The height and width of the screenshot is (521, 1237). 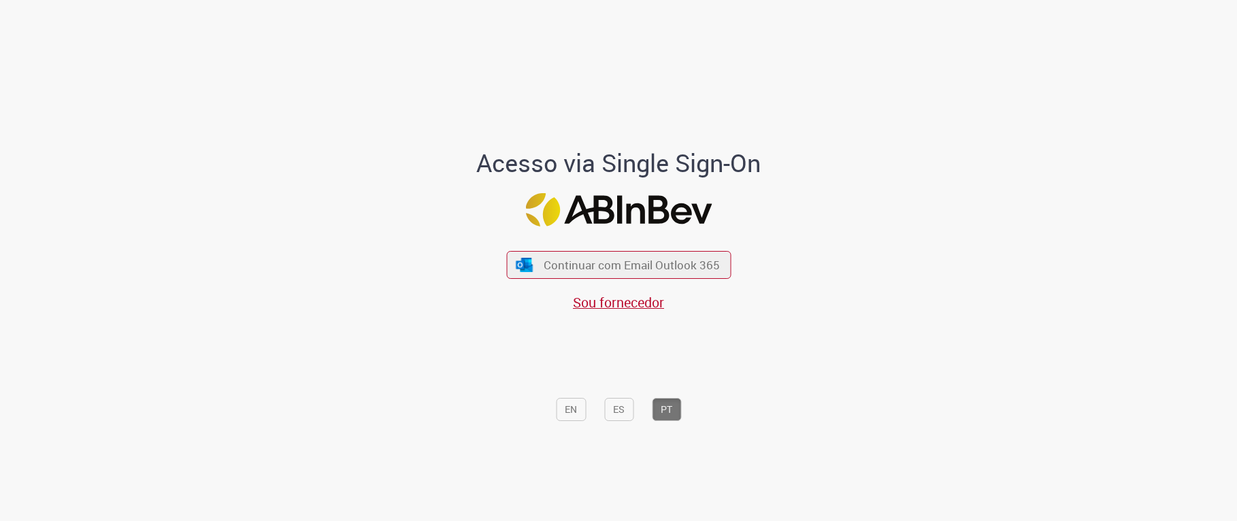 What do you see at coordinates (618, 163) in the screenshot?
I see `h1: Acesso via Single Sign-On` at bounding box center [618, 163].